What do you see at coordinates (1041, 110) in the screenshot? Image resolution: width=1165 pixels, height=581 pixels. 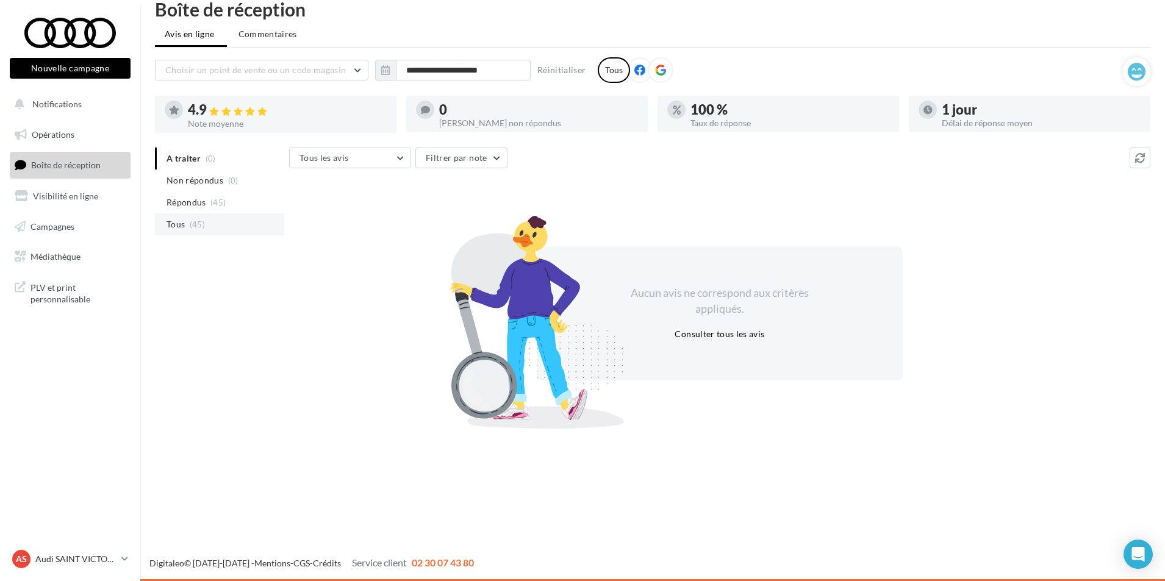 I see `div: 1 jour` at bounding box center [1041, 110].